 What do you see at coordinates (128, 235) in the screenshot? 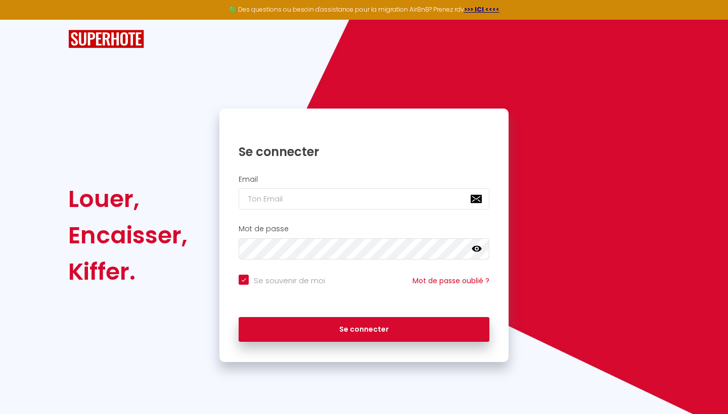
I see `div: Encaisser,` at bounding box center [128, 235].